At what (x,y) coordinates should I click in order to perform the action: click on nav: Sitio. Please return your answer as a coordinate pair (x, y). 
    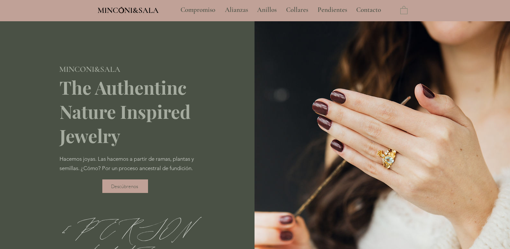
    Looking at the image, I should click on (281, 10).